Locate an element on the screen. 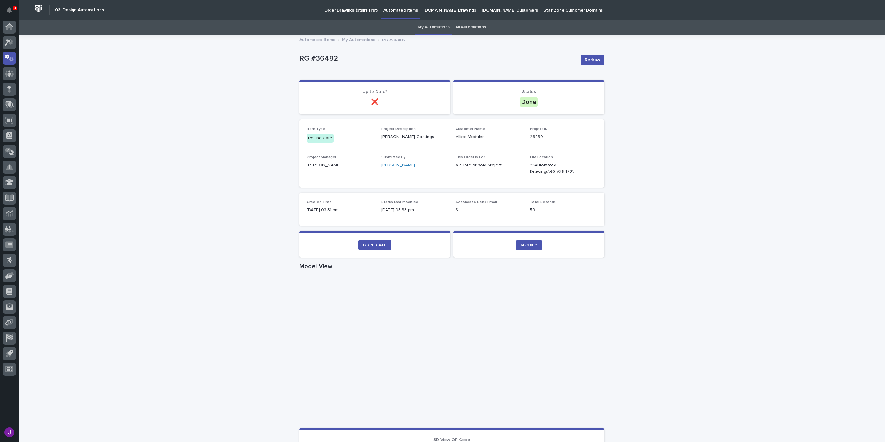 The width and height of the screenshot is (885, 442). span: Submitted By is located at coordinates (393, 158).